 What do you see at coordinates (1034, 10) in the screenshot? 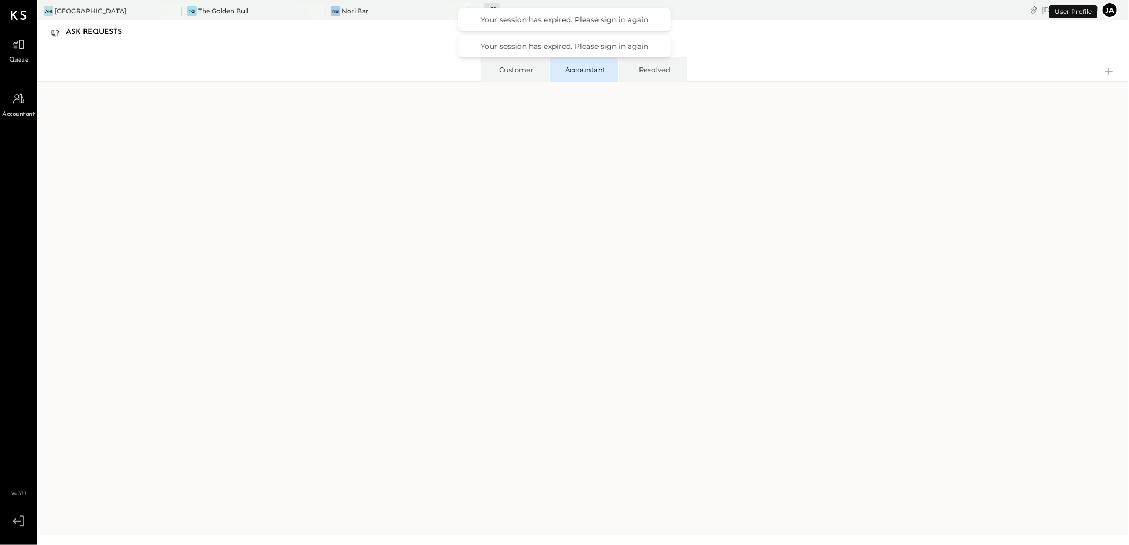
I see `div: copy link` at bounding box center [1034, 10].